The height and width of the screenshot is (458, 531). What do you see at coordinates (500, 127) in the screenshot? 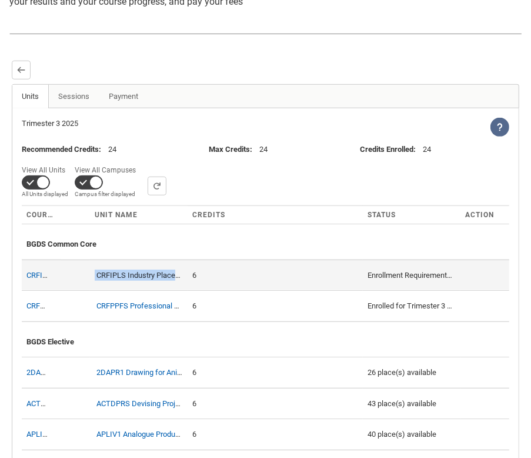
I see `lightning-icon: View Help` at bounding box center [500, 127].